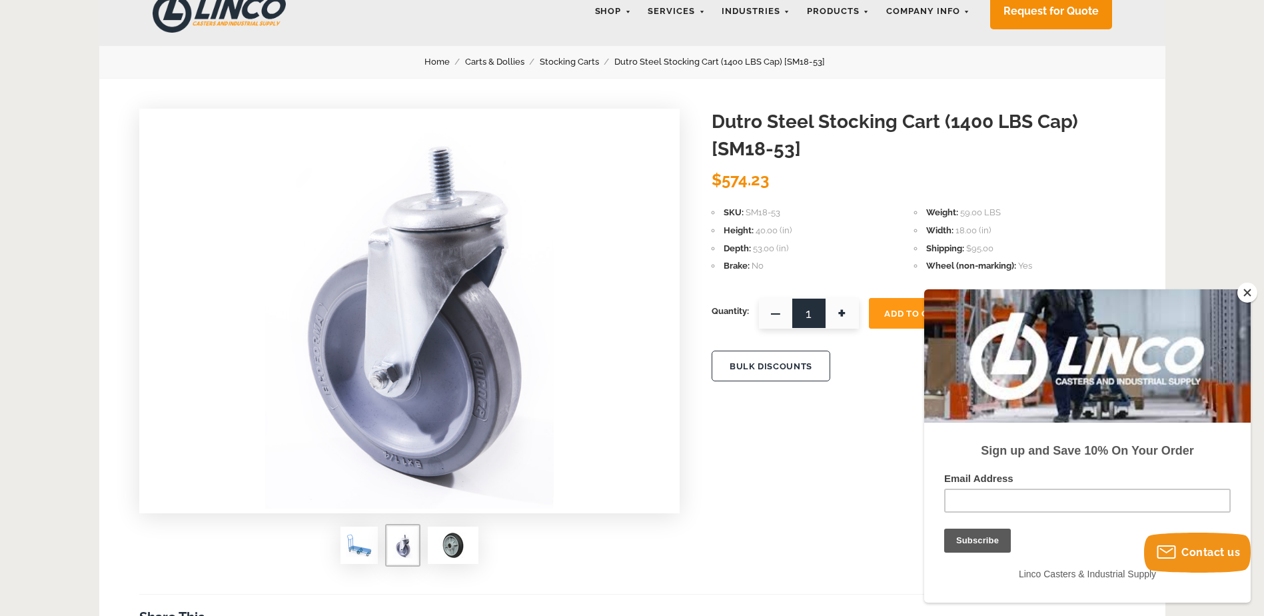  Describe the element at coordinates (770, 248) in the screenshot. I see `span: 53.00 (in)` at that location.